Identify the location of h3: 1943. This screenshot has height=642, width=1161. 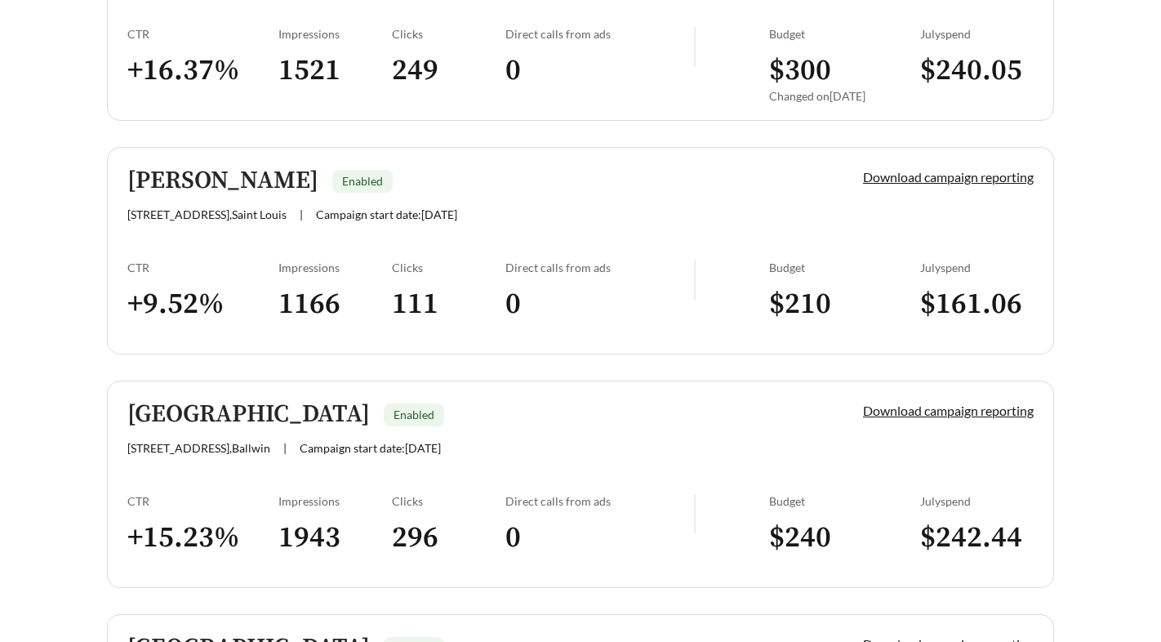
(335, 537).